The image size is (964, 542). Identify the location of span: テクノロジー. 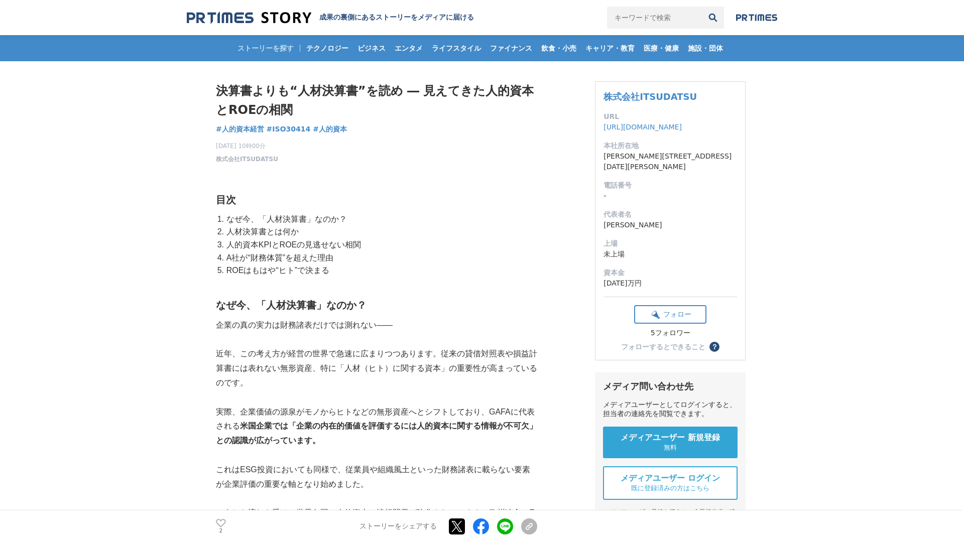
(327, 48).